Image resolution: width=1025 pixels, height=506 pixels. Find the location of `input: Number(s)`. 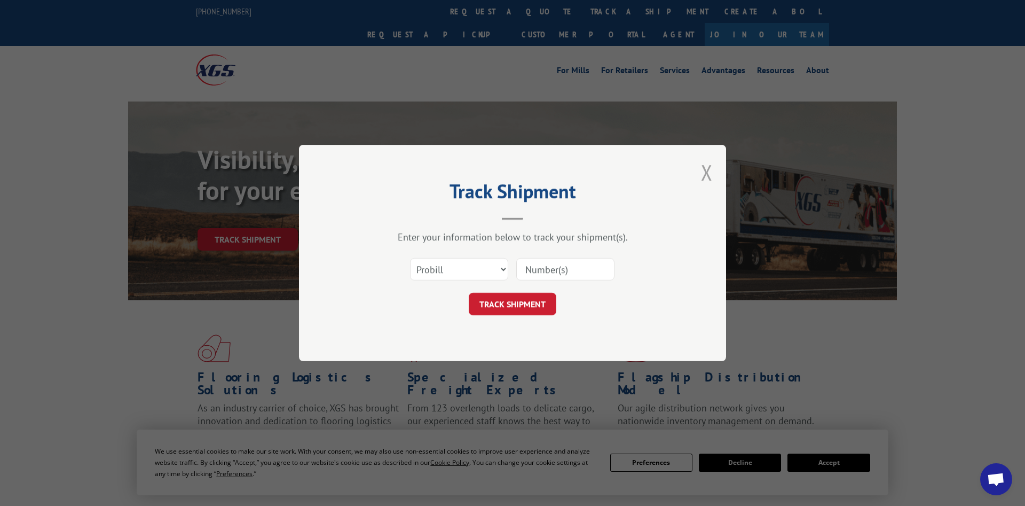

input: Number(s) is located at coordinates (566, 269).